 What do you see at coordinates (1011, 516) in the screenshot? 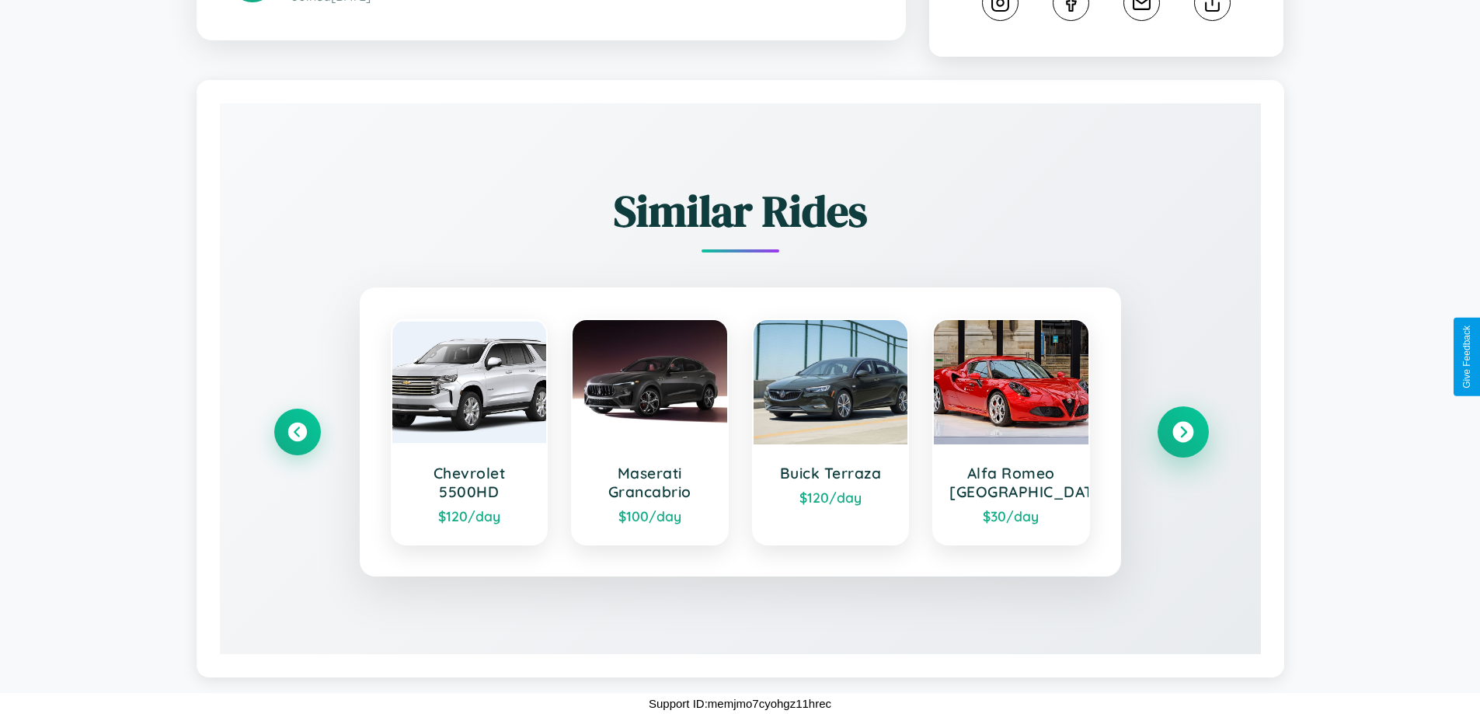
I see `div: $ 30 /day` at bounding box center [1011, 516].